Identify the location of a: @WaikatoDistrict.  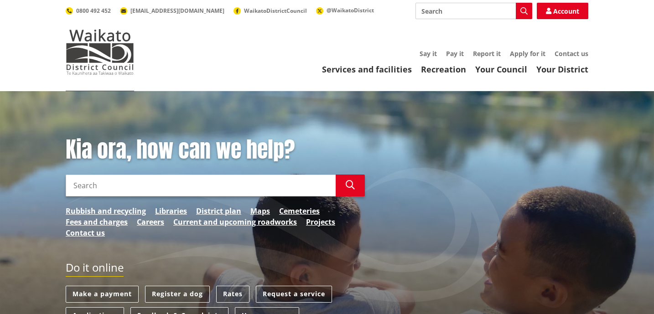
(345, 10).